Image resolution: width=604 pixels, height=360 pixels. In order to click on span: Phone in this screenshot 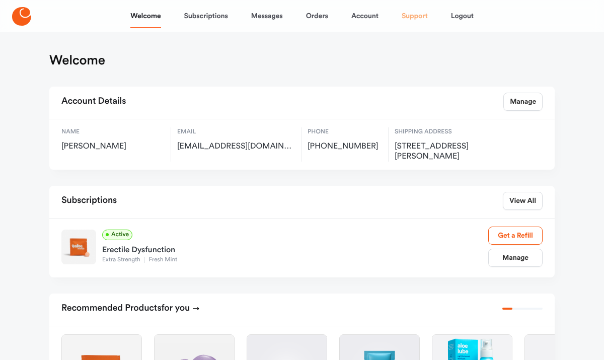, I will do `click(345, 132)`.